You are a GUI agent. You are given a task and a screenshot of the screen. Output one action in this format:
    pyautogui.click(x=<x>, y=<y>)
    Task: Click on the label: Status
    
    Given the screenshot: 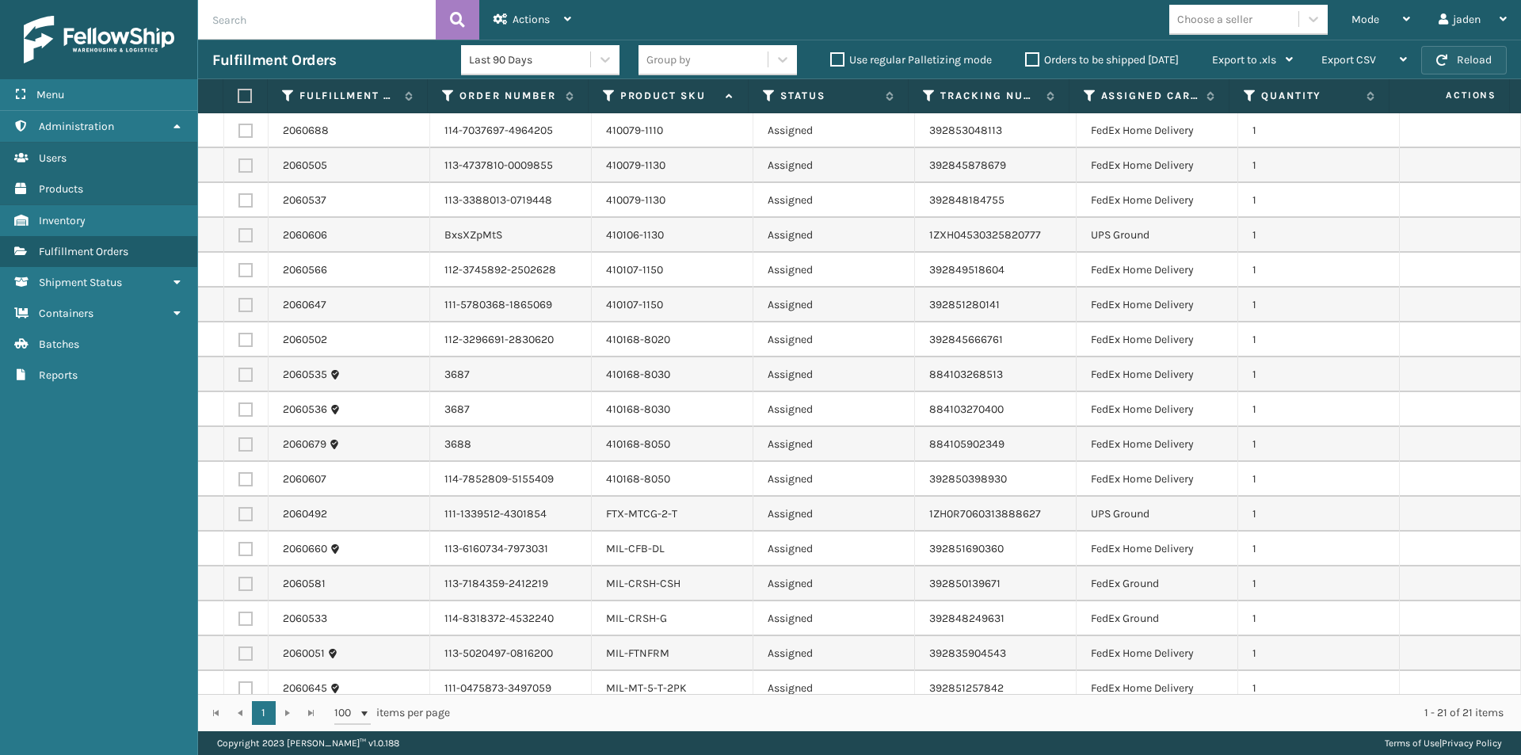 What is the action you would take?
    pyautogui.click(x=829, y=96)
    